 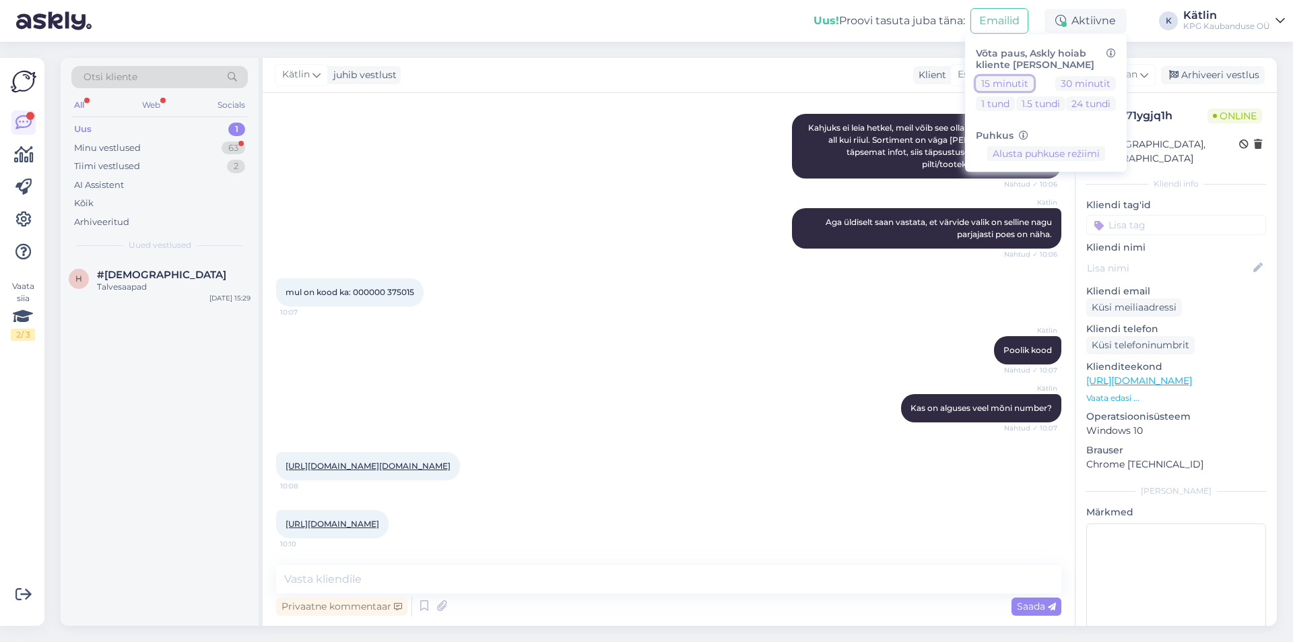 I want to click on div: Küsi telefoninumbrit, so click(x=1140, y=345).